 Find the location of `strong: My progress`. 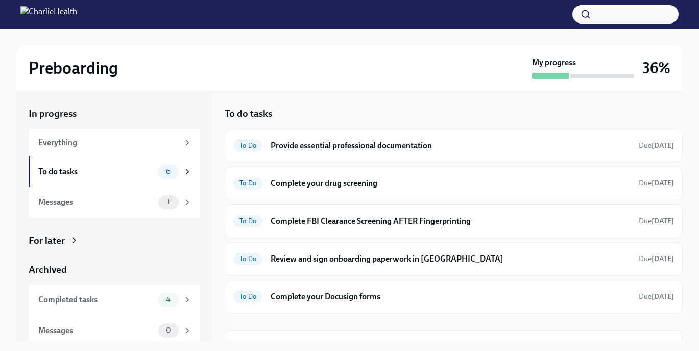

strong: My progress is located at coordinates (554, 63).